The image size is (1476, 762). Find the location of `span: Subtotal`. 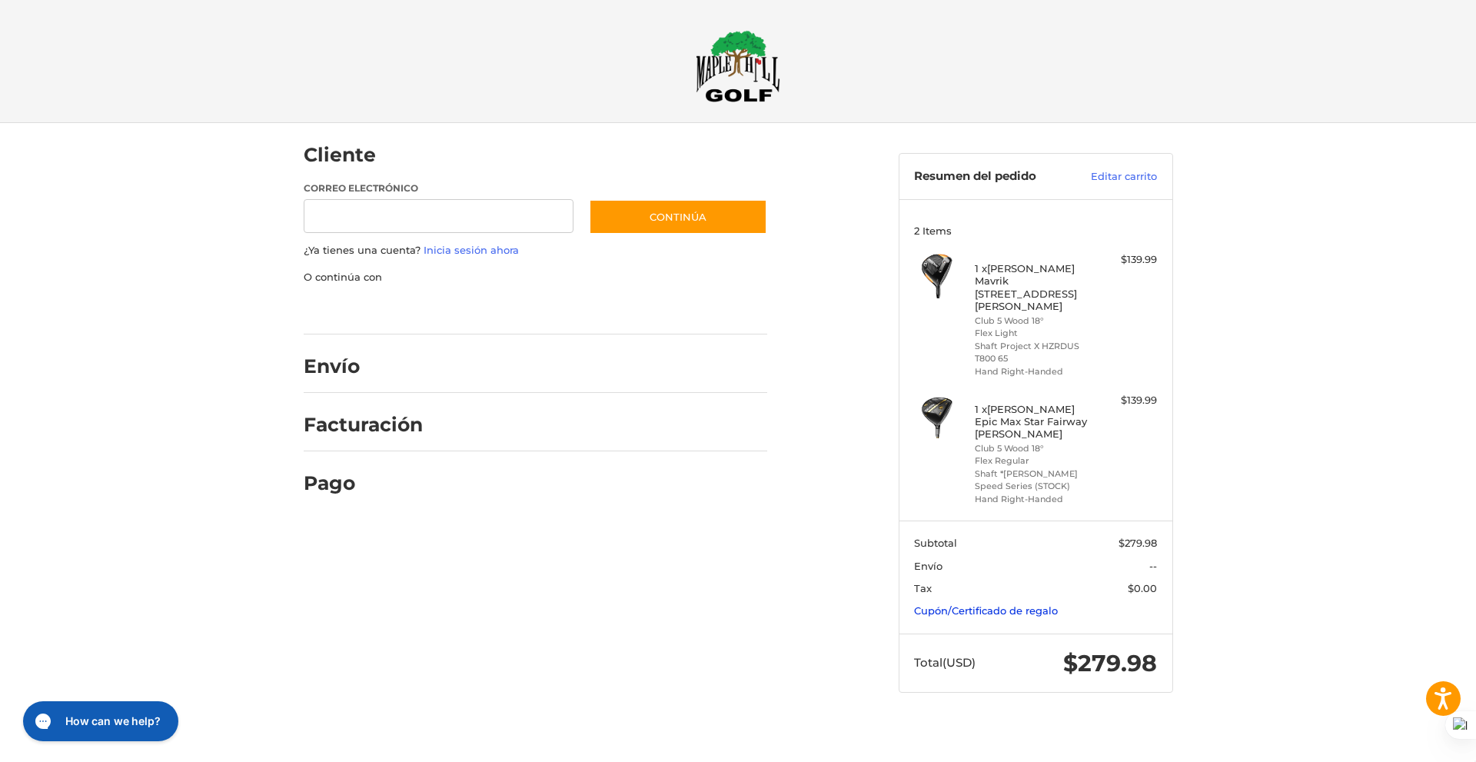

span: Subtotal is located at coordinates (936, 543).